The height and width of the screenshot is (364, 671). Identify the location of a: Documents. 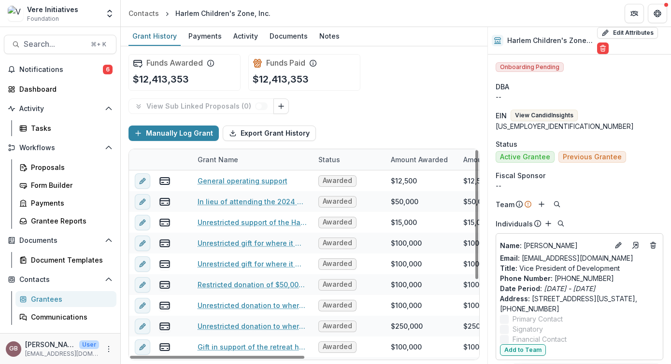
(288, 36).